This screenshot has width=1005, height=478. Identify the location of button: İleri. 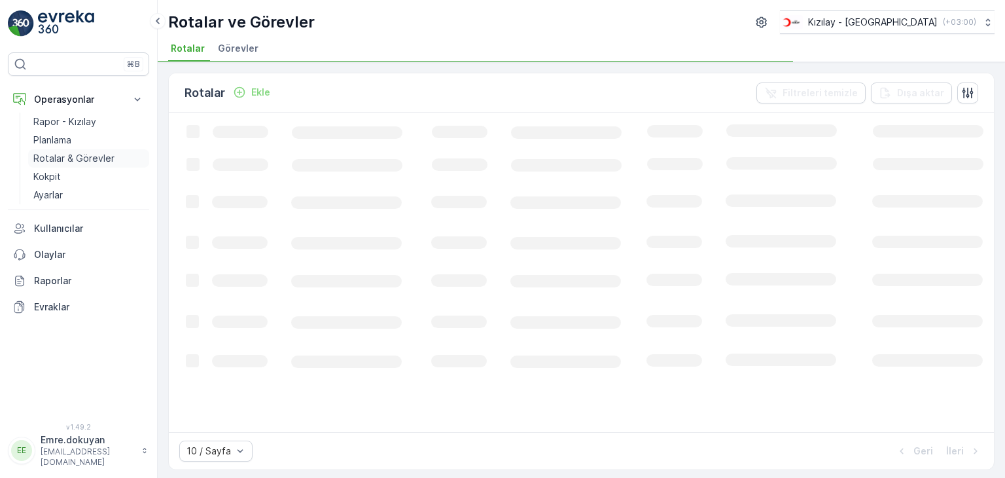
(964, 451).